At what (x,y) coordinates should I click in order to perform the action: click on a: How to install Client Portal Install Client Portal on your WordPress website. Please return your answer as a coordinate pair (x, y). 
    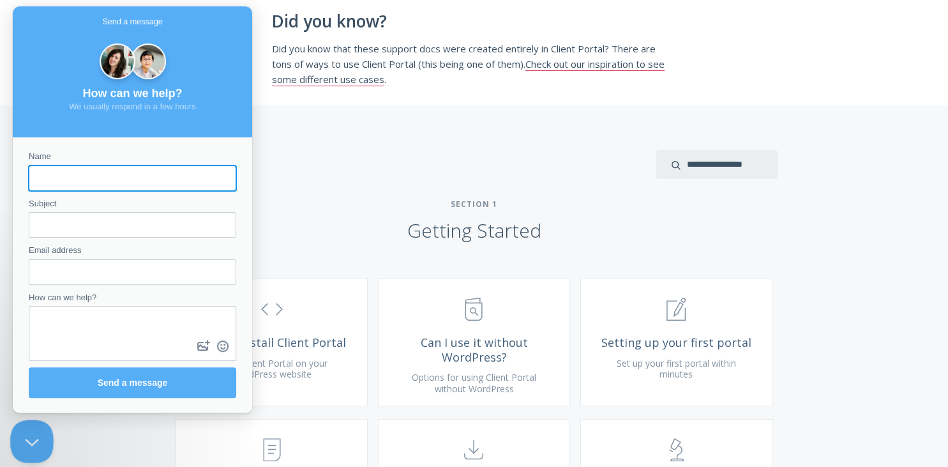
    Looking at the image, I should click on (271, 342).